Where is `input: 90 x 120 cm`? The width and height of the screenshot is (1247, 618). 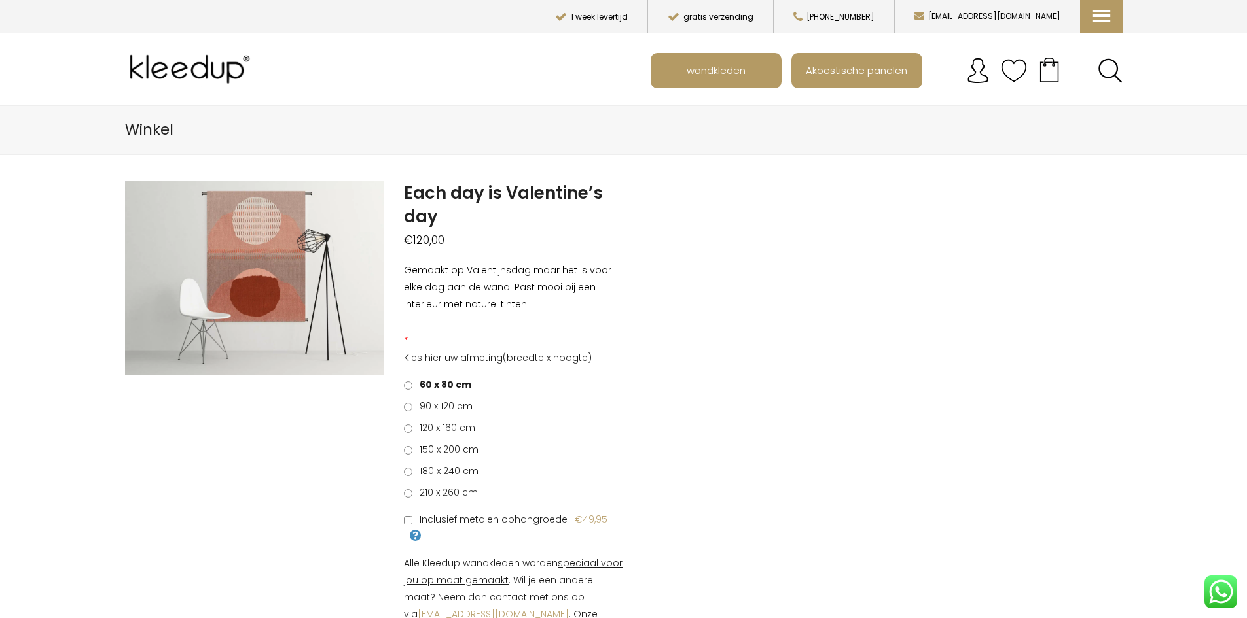 input: 90 x 120 cm is located at coordinates (408, 407).